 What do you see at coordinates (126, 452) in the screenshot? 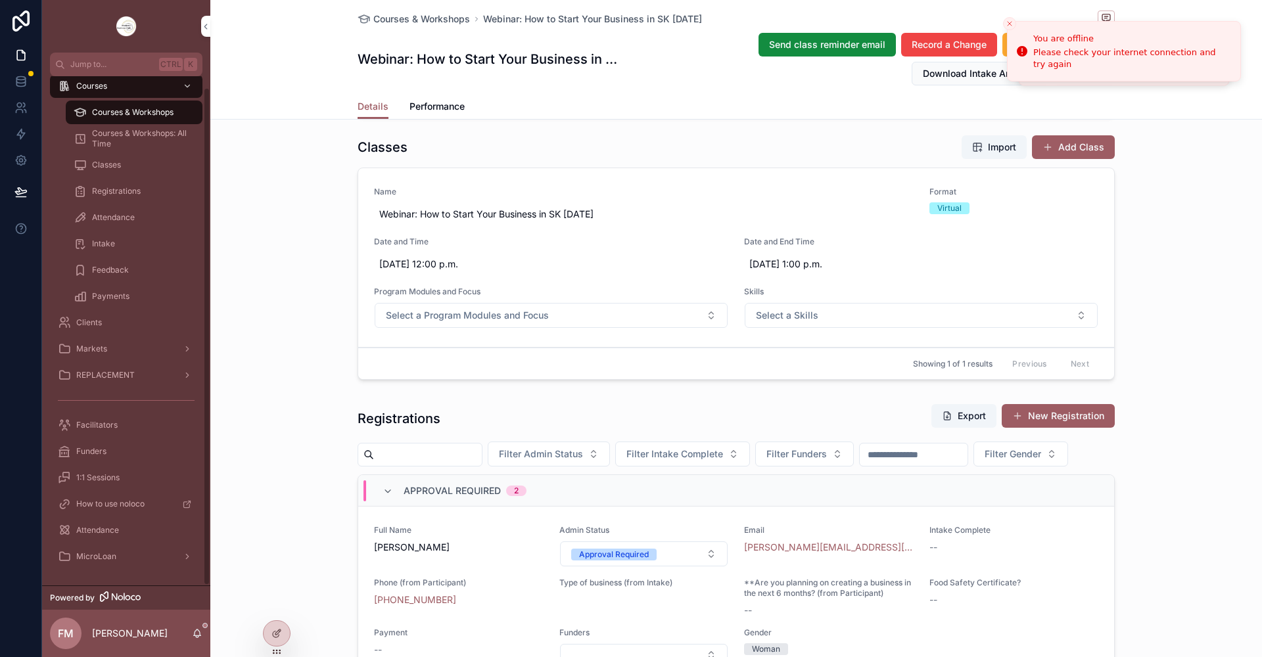
I see `a: Funders` at bounding box center [126, 452].